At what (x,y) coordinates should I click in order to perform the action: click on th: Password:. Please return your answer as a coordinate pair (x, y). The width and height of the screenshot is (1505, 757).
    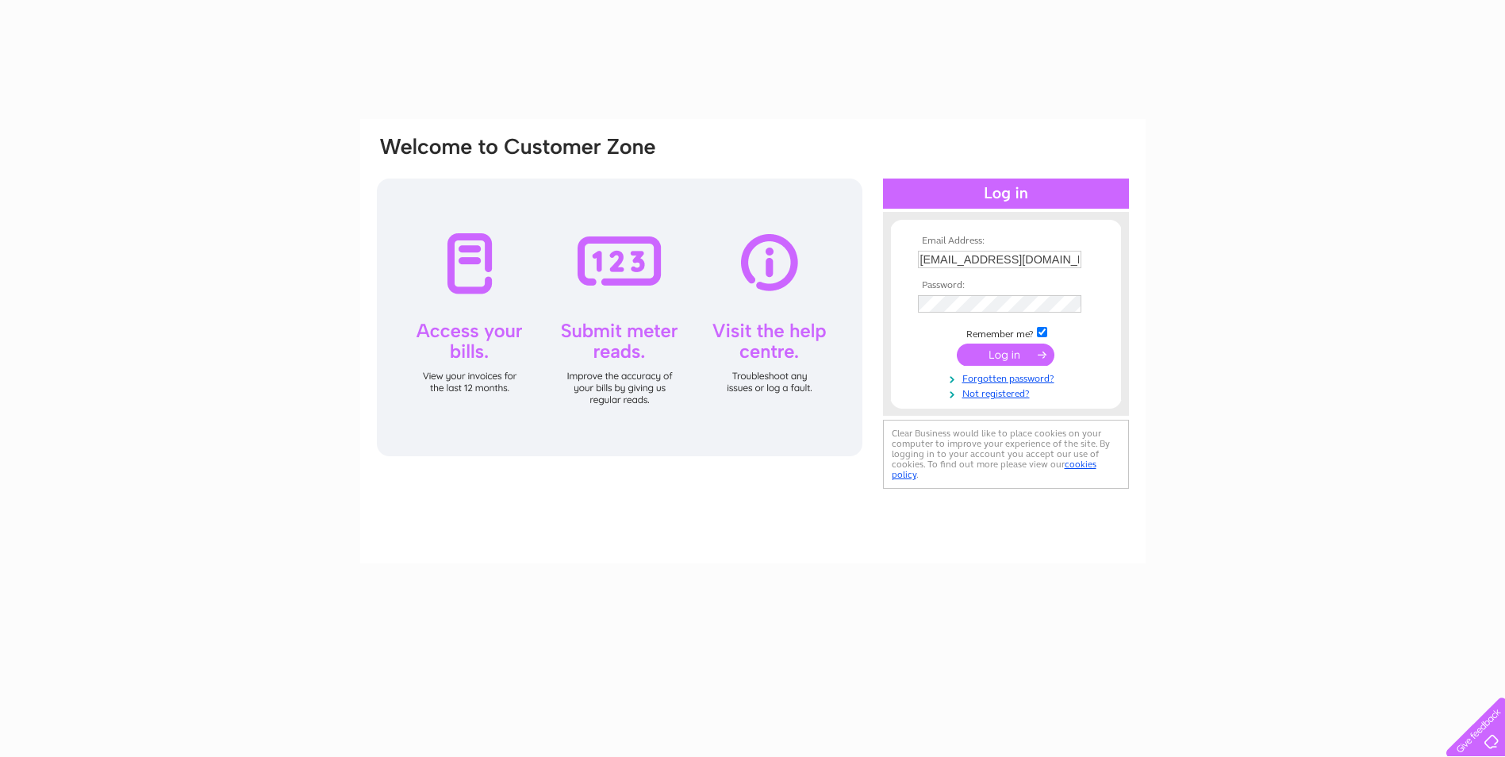
    Looking at the image, I should click on (1006, 286).